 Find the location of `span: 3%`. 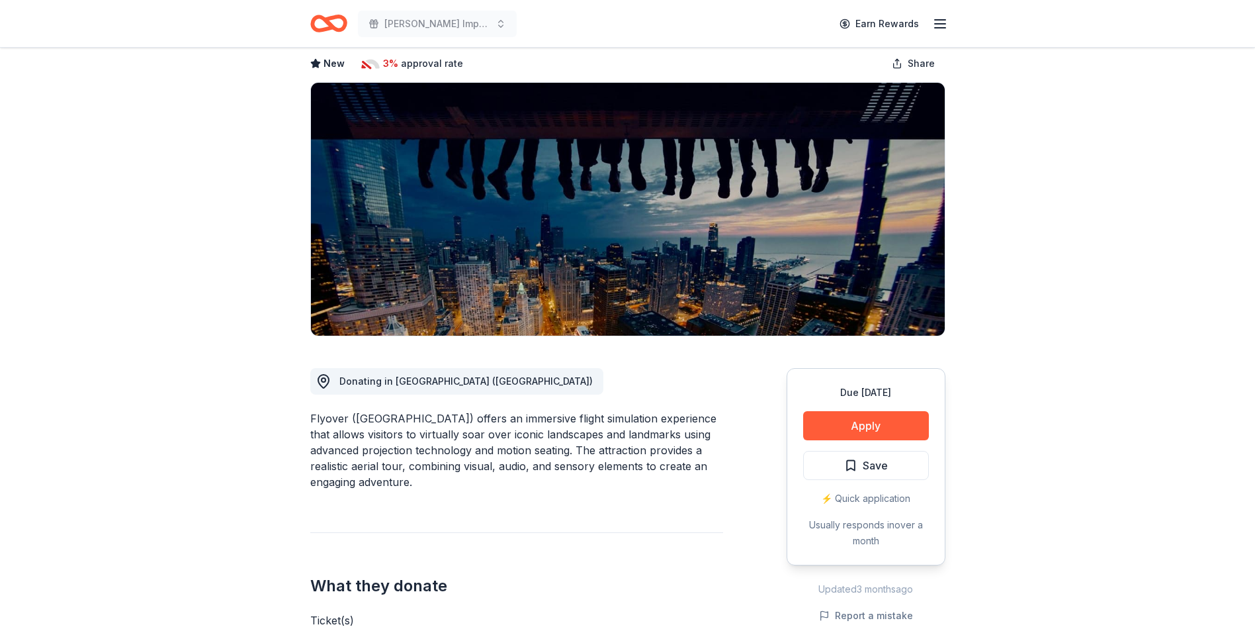

span: 3% is located at coordinates (390, 64).